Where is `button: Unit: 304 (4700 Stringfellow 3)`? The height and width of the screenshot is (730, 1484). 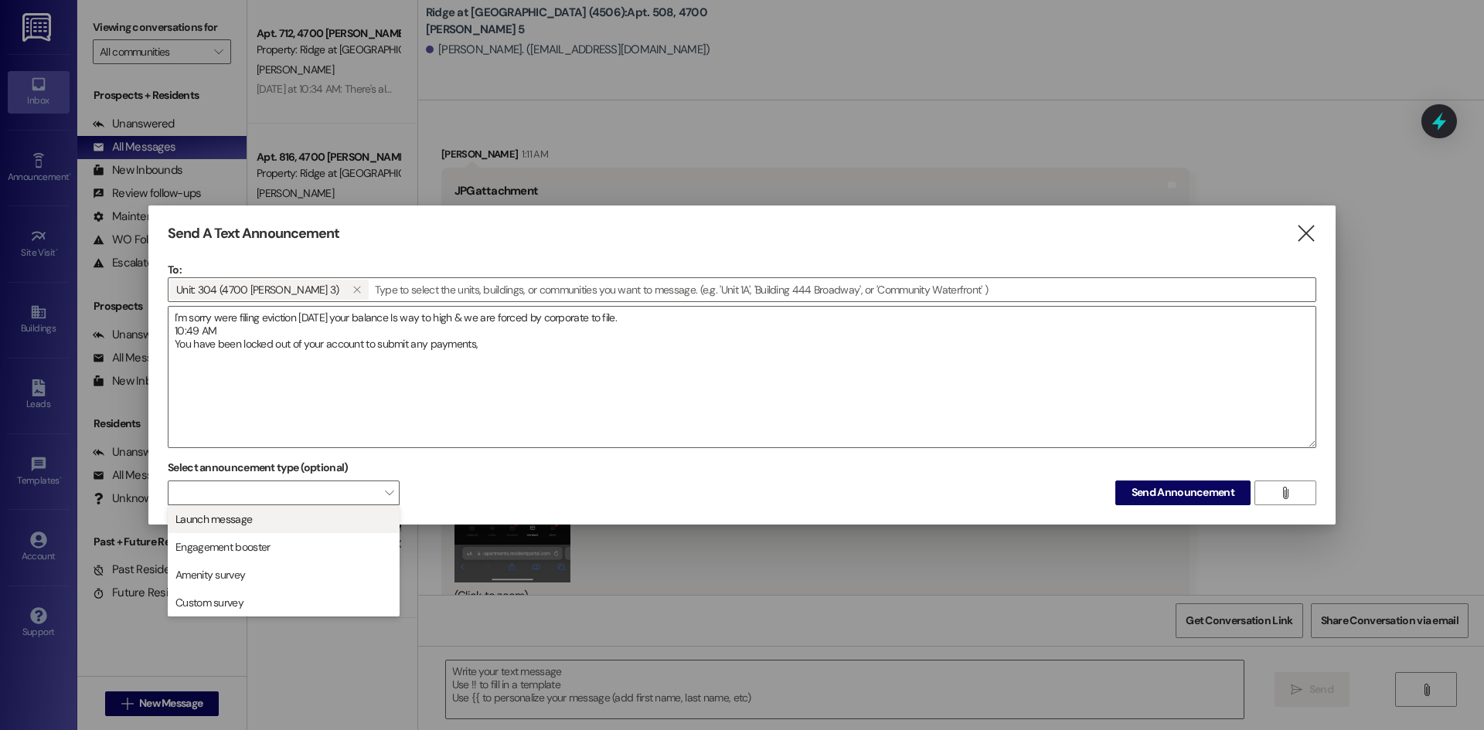 button: Unit: 304 (4700 Stringfellow 3) is located at coordinates (357, 290).